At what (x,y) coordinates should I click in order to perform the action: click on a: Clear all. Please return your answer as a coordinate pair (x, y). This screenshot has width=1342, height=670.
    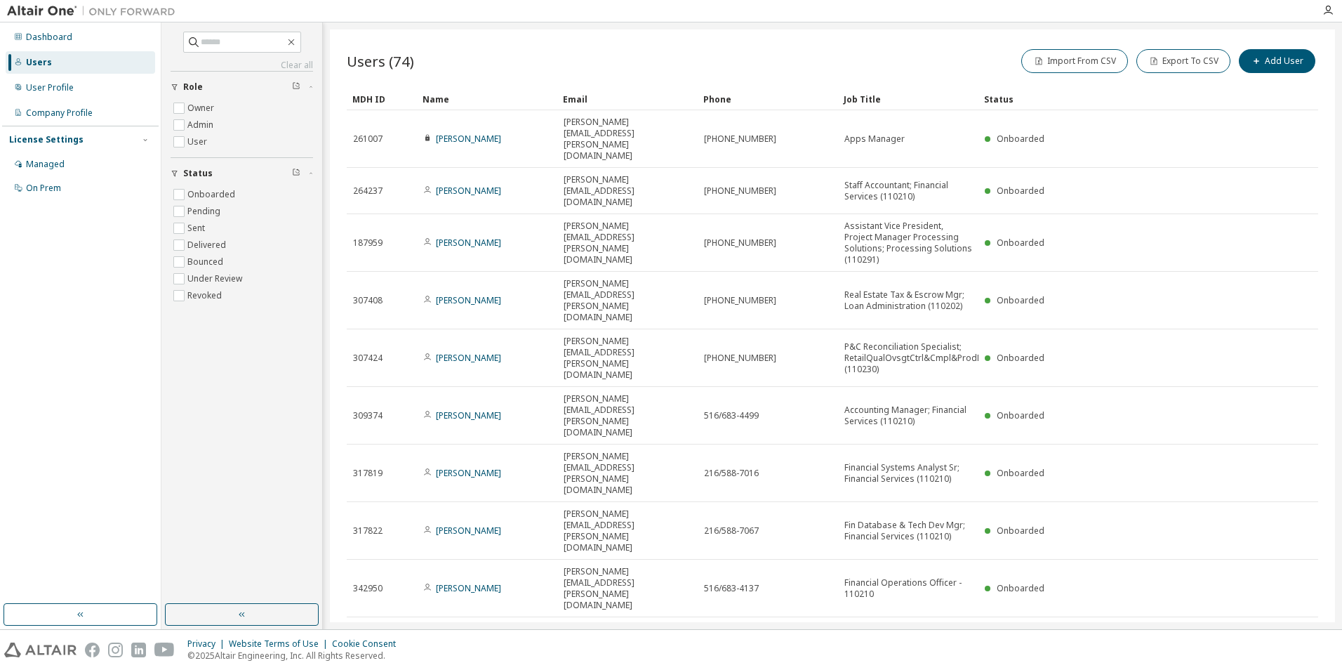
    Looking at the image, I should click on (241, 65).